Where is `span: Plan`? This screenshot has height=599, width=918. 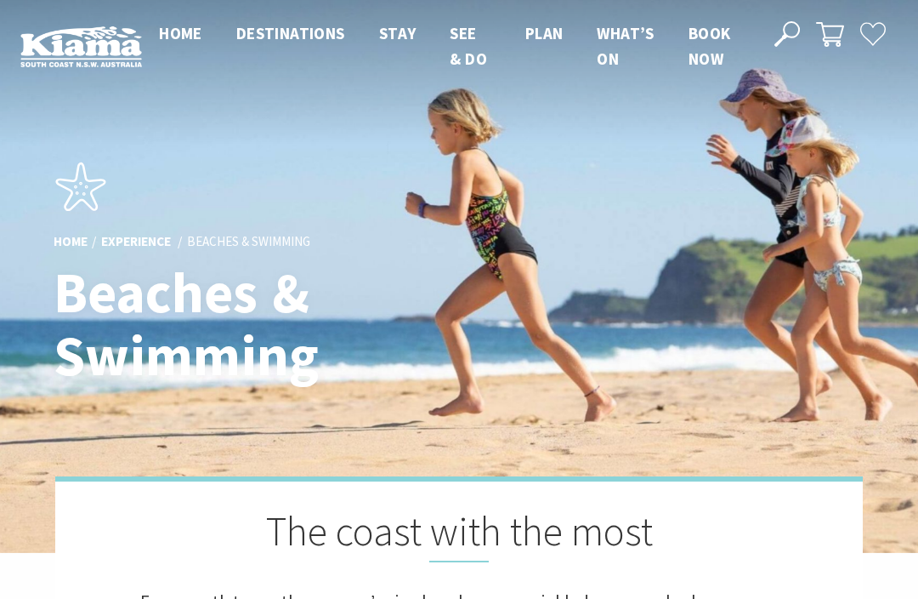
span: Plan is located at coordinates (544, 33).